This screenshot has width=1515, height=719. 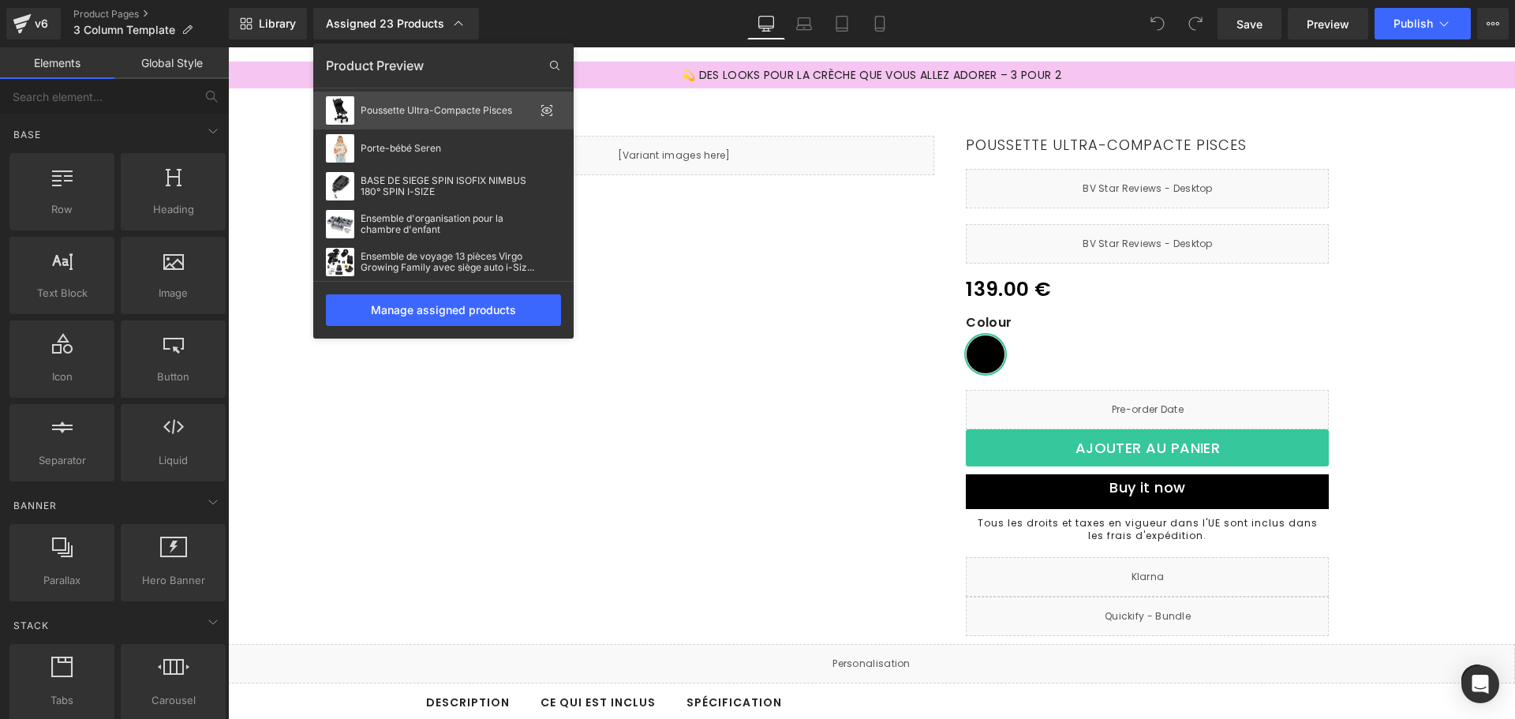 What do you see at coordinates (919, 401) in the screenshot?
I see `button: ajouter au panier` at bounding box center [919, 401].